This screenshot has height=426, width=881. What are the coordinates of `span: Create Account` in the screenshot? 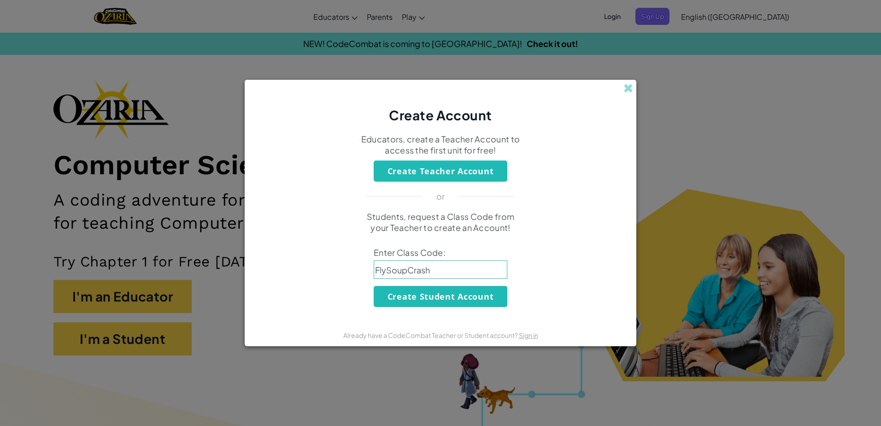 It's located at (441, 115).